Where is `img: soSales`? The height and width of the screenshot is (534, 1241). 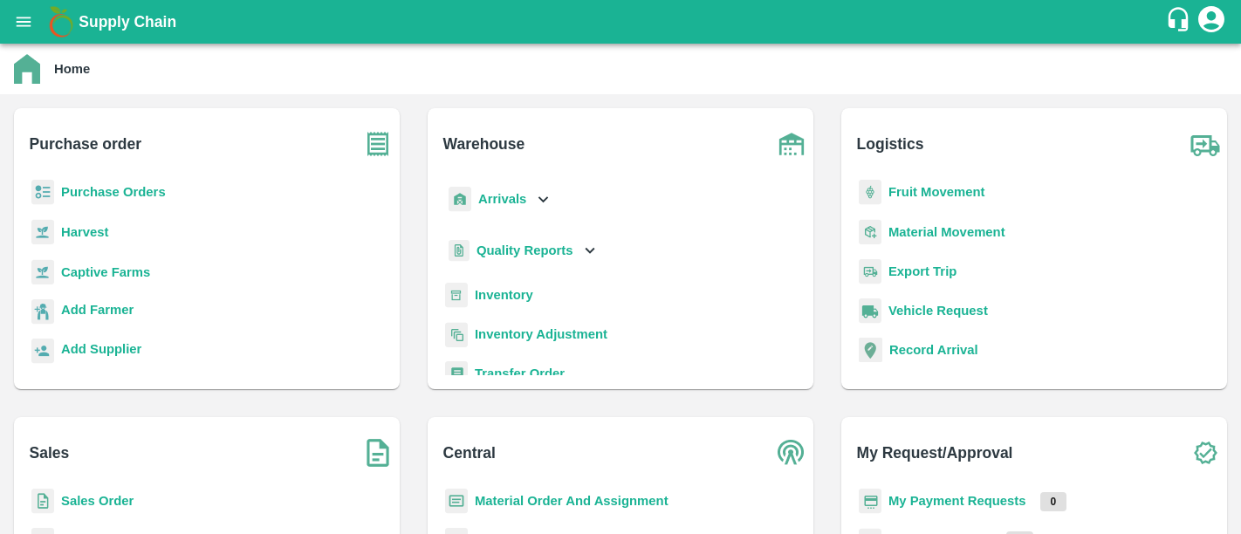 img: soSales is located at coordinates (378, 453).